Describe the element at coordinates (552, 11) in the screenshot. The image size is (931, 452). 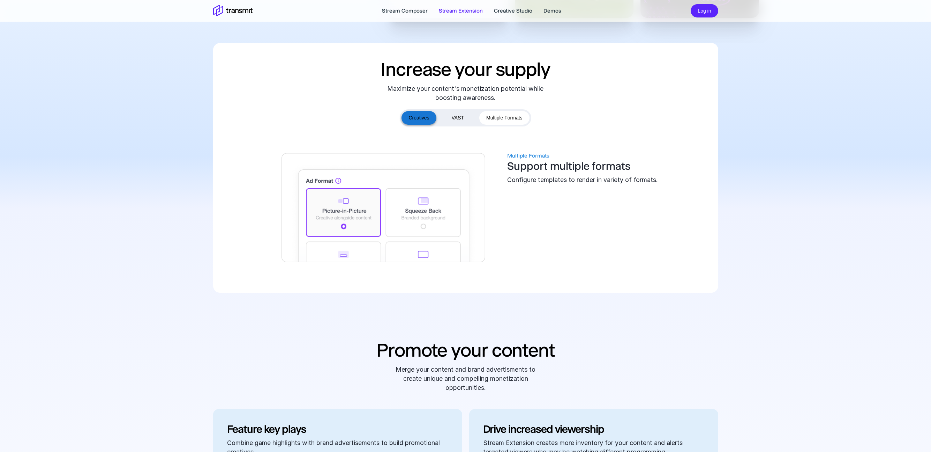
I see `a: Demos` at that location.